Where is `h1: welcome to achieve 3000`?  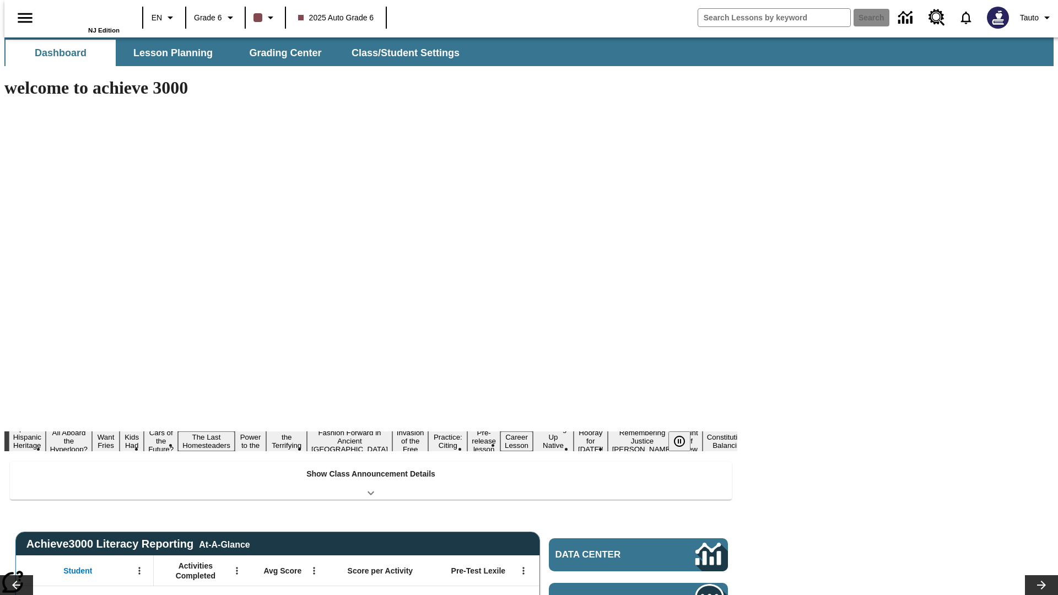
h1: welcome to achieve 3000 is located at coordinates (371, 88).